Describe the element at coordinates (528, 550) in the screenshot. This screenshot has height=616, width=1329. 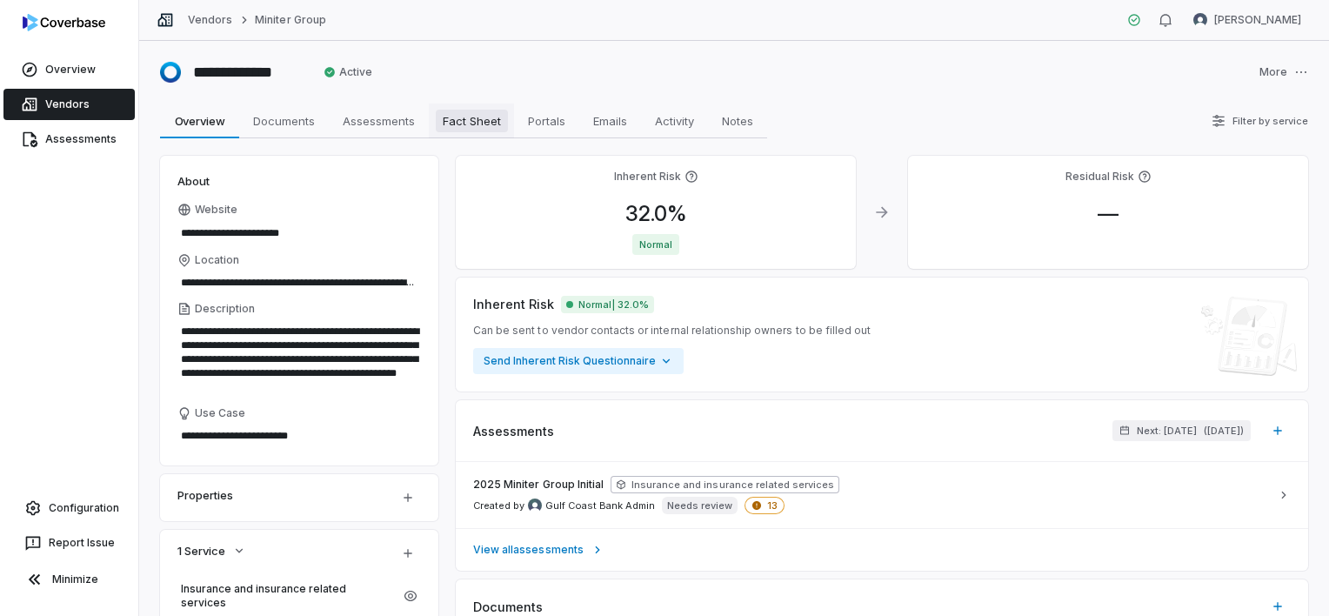
I see `span: View all assessments` at that location.